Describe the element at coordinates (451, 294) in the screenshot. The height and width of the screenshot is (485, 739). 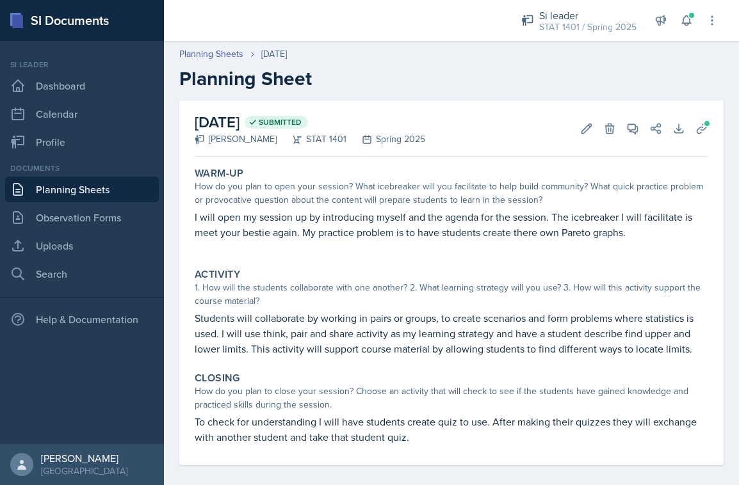
I see `div: 1. How will the students collaborate with one another? 2. What learning strategy will you use? 3....` at that location.